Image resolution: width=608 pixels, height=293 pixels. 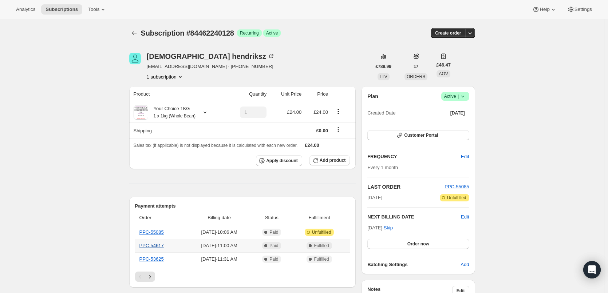 What do you see at coordinates (456, 187) in the screenshot?
I see `span: PPC-55085` at bounding box center [456, 187].